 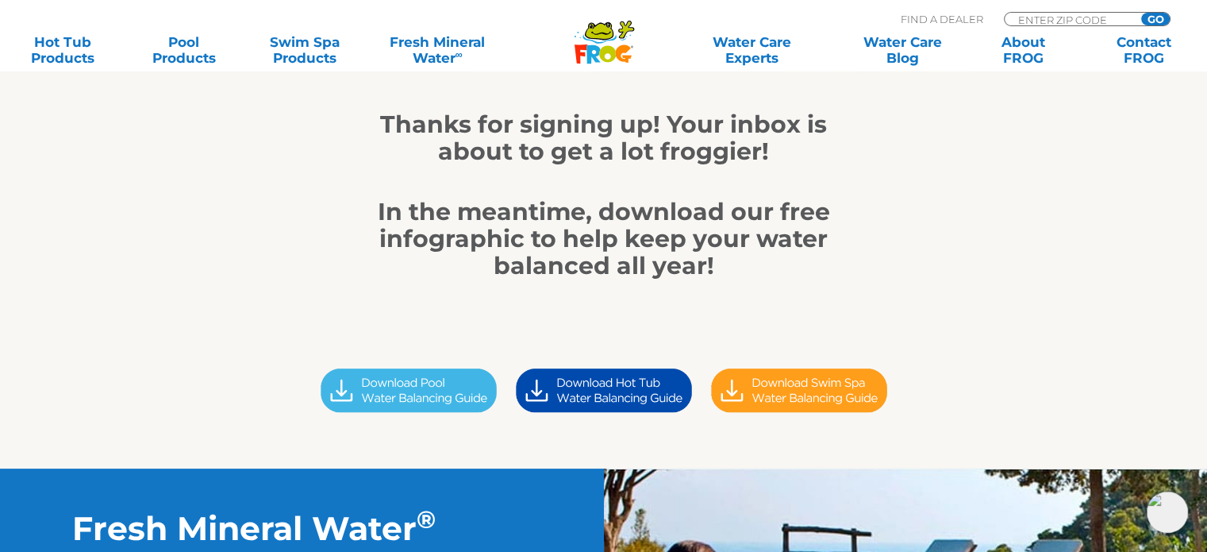 I want to click on img: Download Button POOL, so click(x=409, y=390).